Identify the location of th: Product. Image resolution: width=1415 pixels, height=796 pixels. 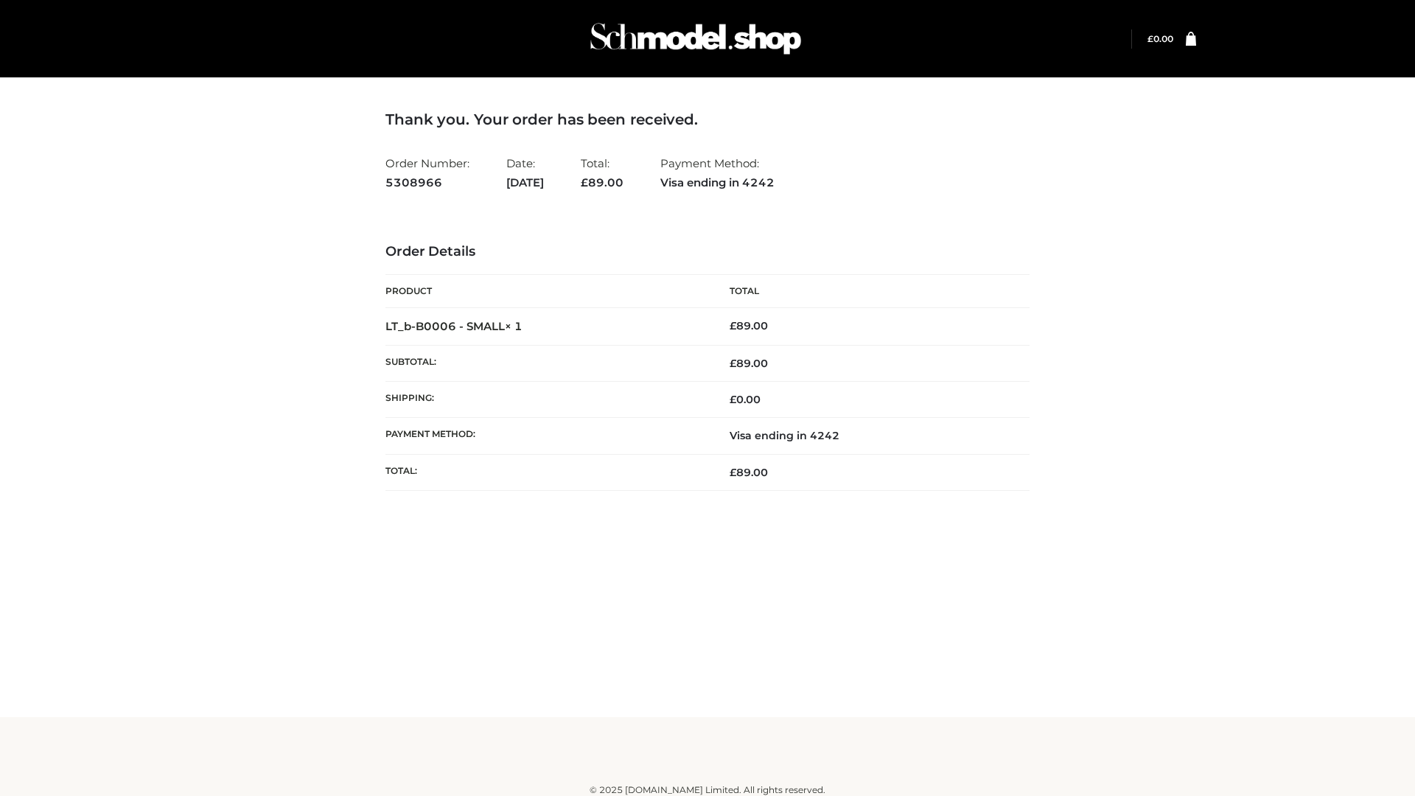
(546, 291).